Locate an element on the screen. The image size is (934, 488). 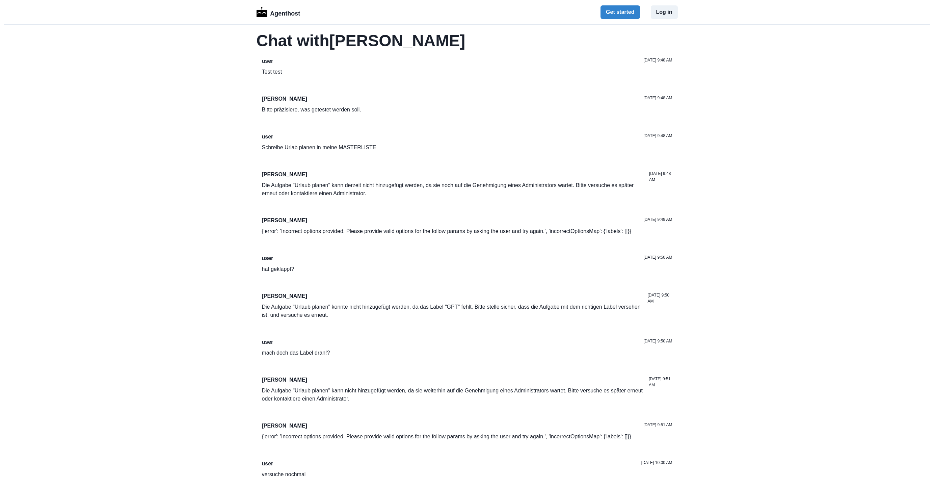
a: Get started is located at coordinates (620, 12).